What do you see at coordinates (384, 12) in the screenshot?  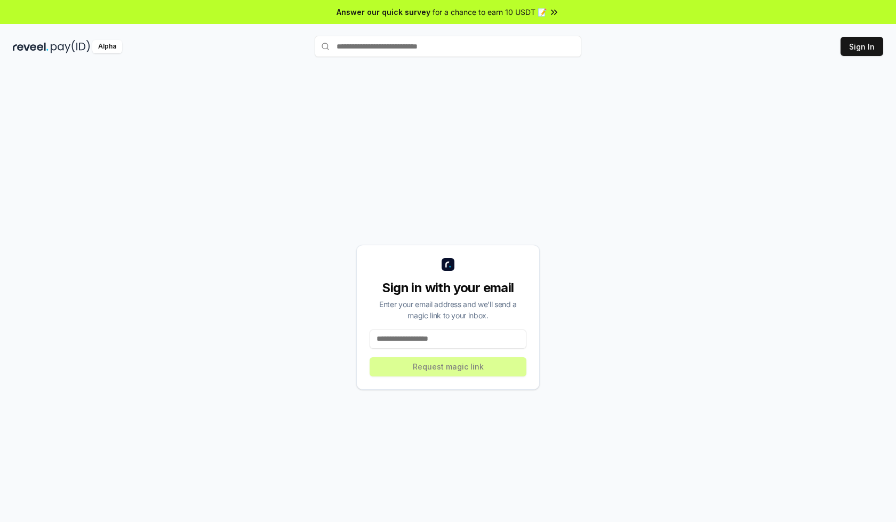 I see `span: Answer our quick survey` at bounding box center [384, 12].